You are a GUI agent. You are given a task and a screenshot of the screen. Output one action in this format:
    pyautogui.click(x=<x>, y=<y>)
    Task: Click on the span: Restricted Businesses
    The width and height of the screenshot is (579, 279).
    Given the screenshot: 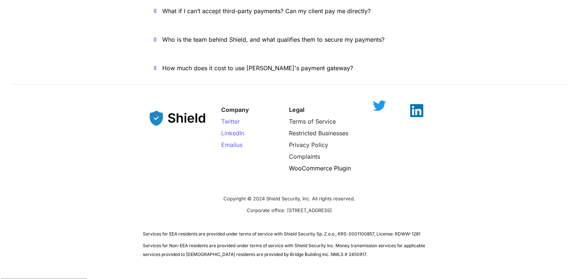 What is the action you would take?
    pyautogui.click(x=319, y=133)
    